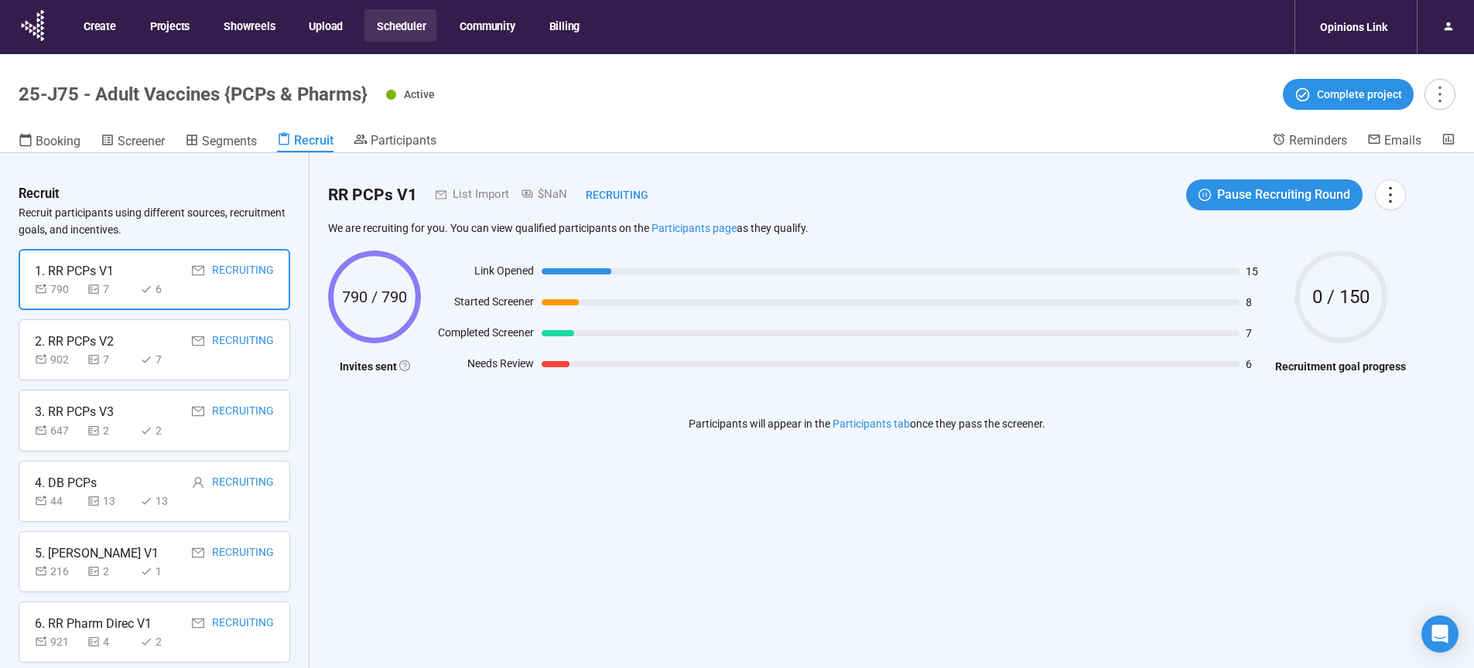 The height and width of the screenshot is (668, 1474). I want to click on h4: Recruitment goal progress, so click(1340, 367).